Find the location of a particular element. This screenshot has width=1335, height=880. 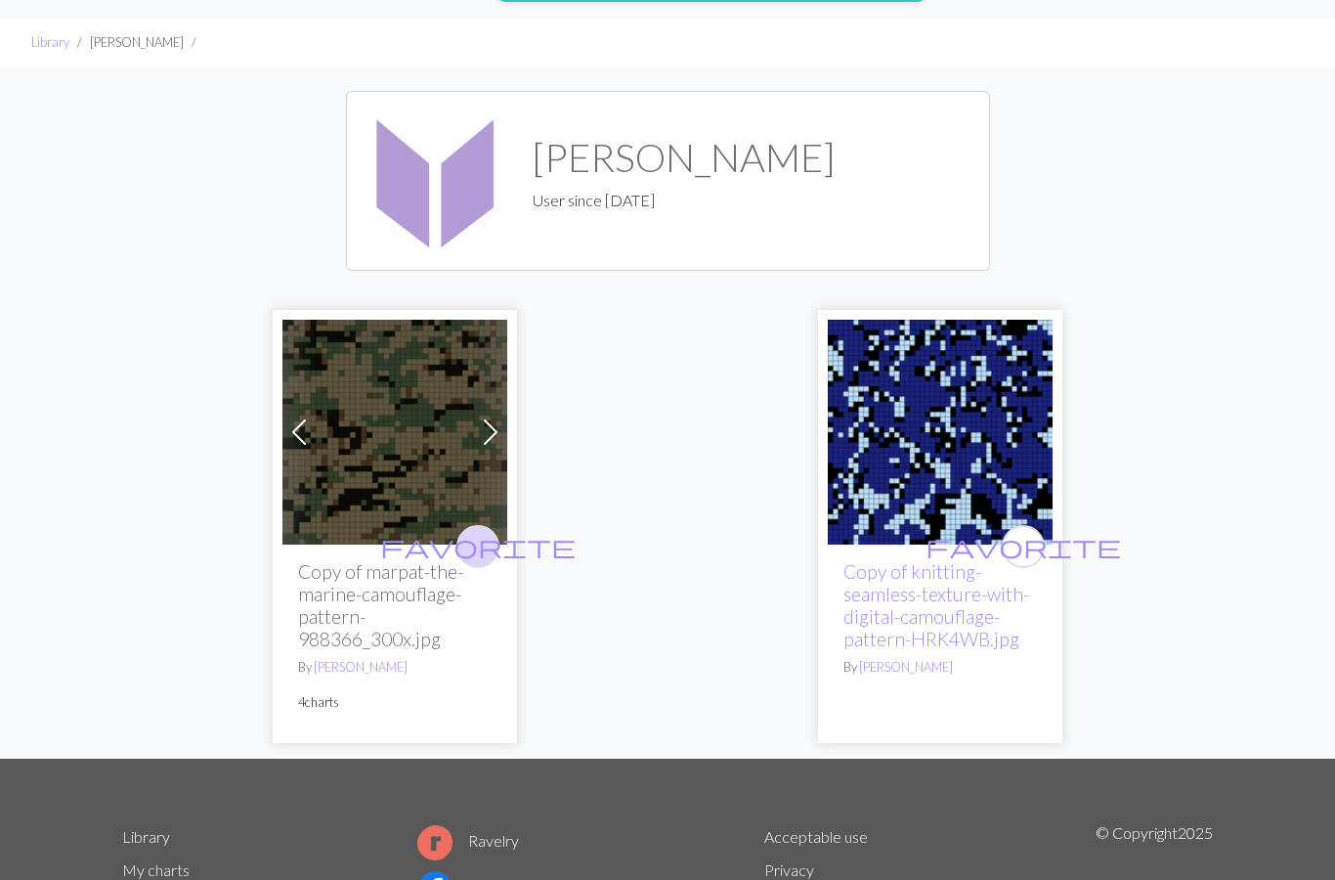

a: Acceptable use is located at coordinates (816, 836).